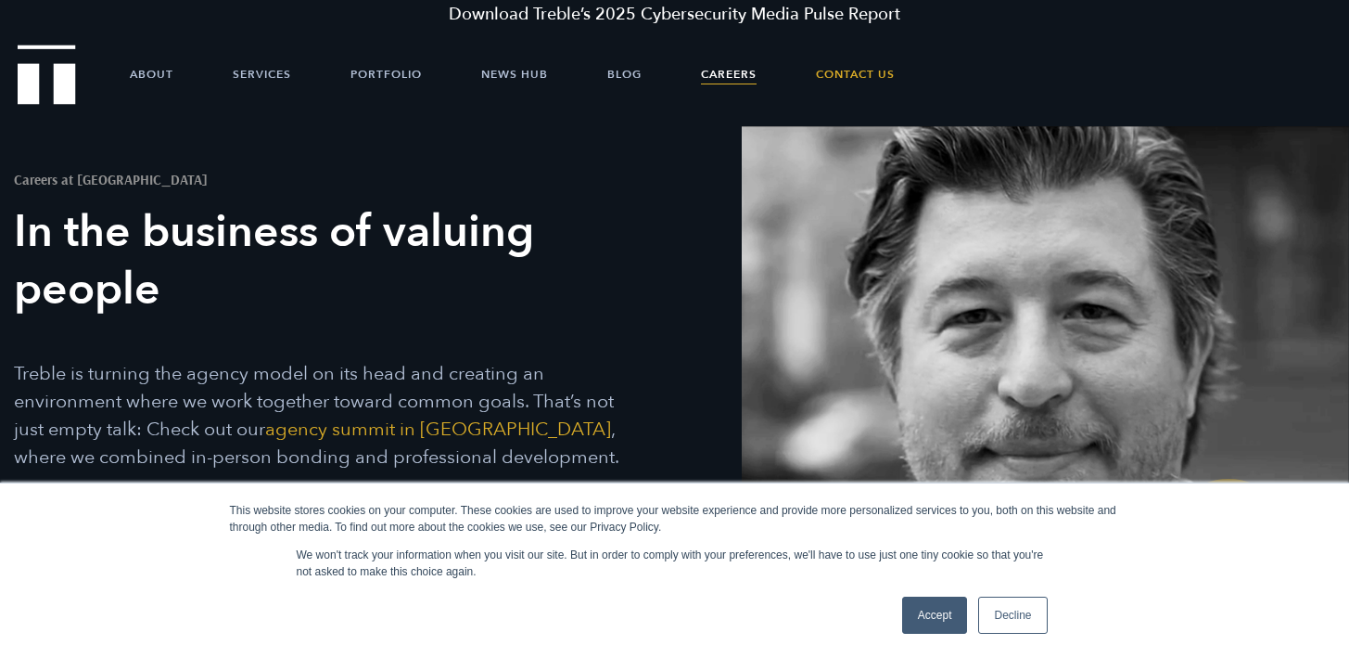  Describe the element at coordinates (675, 563) in the screenshot. I see `p: We won't track your information when you visit our site. But in order to comply with your prefere...` at that location.